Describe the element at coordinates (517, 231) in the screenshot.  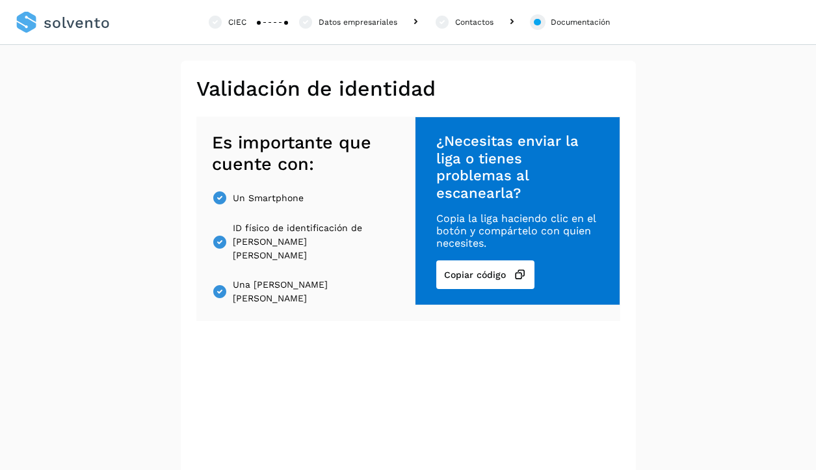
I see `span: Copia la liga haciendo clic en el botón y compártelo con quien necesites.` at that location.